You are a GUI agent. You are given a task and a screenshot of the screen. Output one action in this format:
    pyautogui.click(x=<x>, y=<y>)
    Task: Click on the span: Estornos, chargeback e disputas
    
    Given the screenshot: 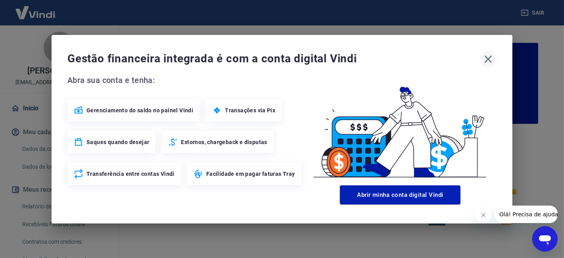 What is the action you would take?
    pyautogui.click(x=224, y=142)
    